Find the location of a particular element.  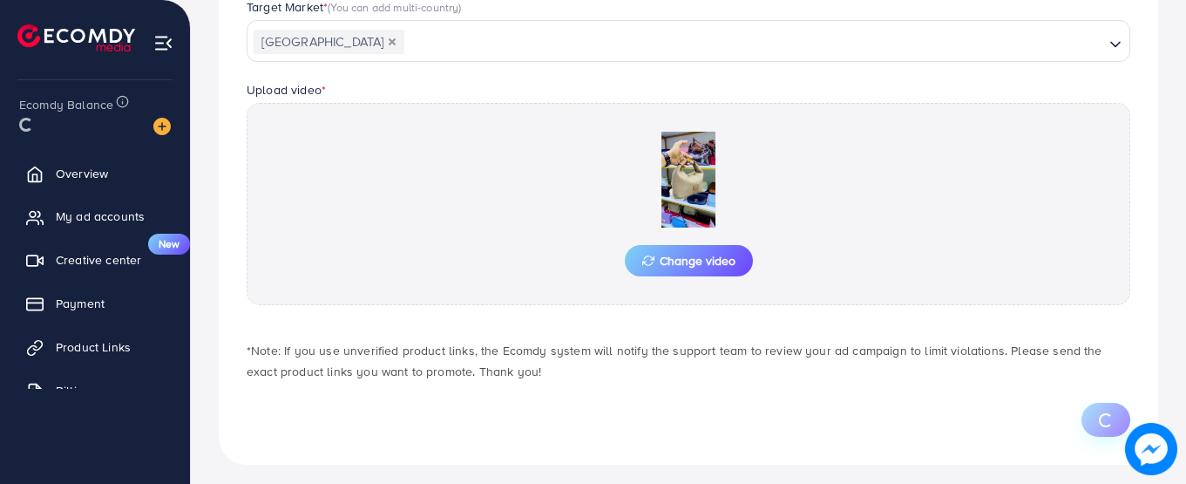

p: *Note: If you use unverified product links, the Ecomdy system will notify the support team to rev... is located at coordinates (689, 361).